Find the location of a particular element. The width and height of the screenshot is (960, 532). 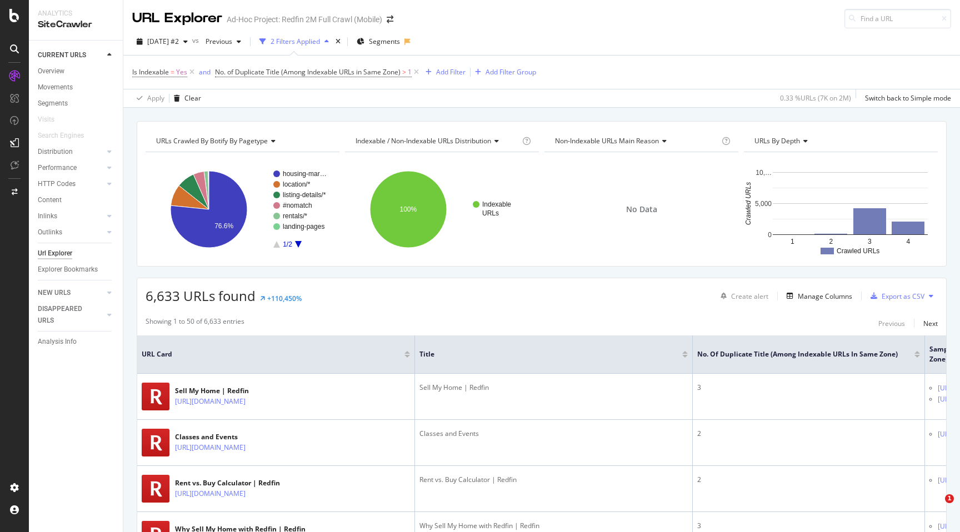

div: Rent vs. Buy Calculator | Redfin is located at coordinates (553, 480).